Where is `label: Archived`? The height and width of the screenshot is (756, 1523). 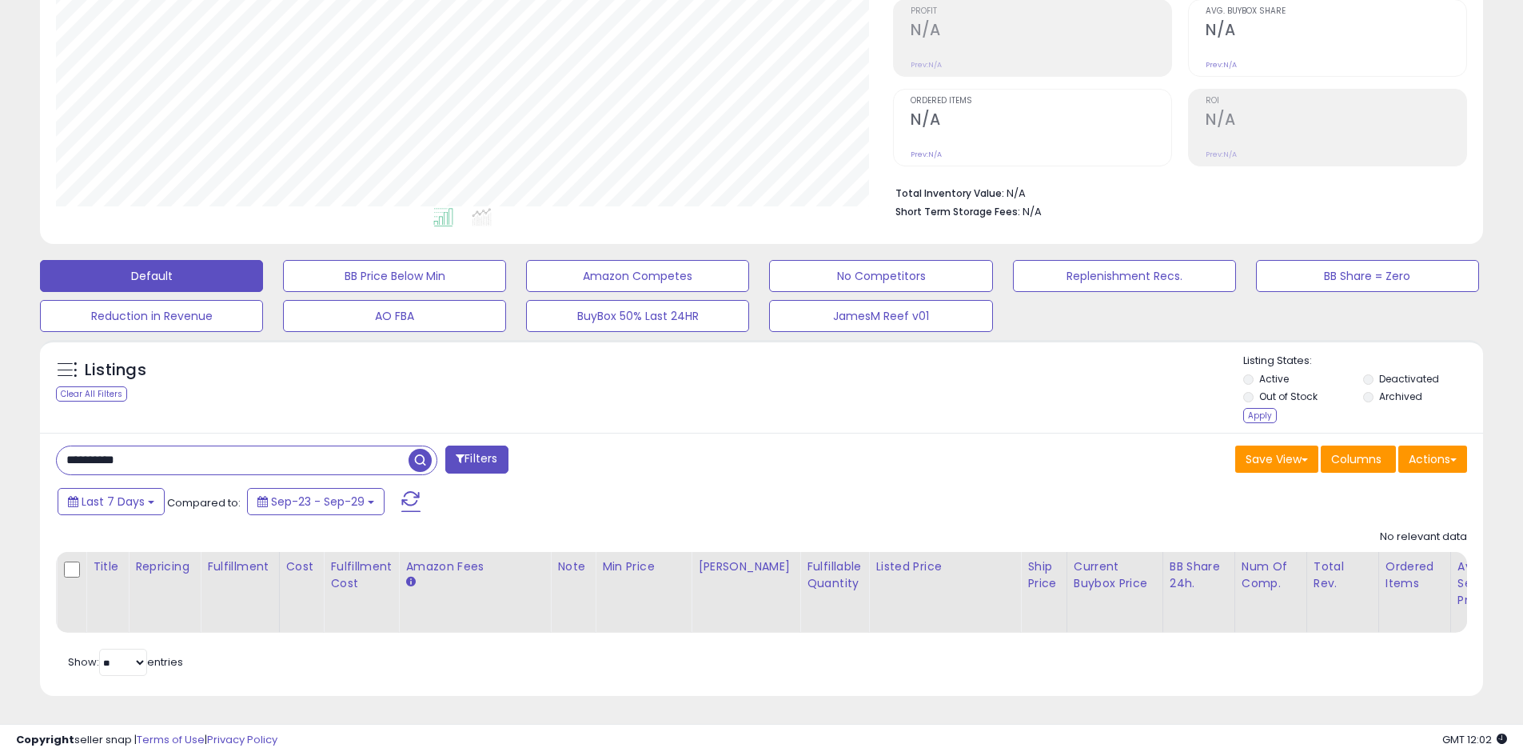
label: Archived is located at coordinates (1401, 396).